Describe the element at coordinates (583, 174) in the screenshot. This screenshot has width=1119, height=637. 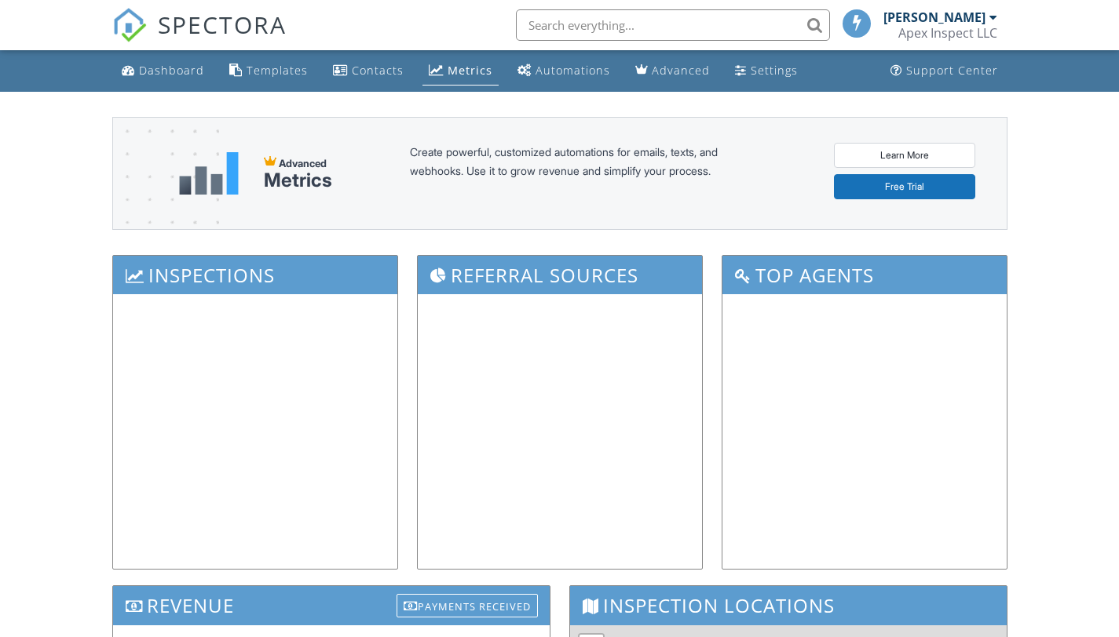
I see `div: Create powerful, customized automations for emails, texts, and webhooks. Use it to grow revenue a...` at that location.